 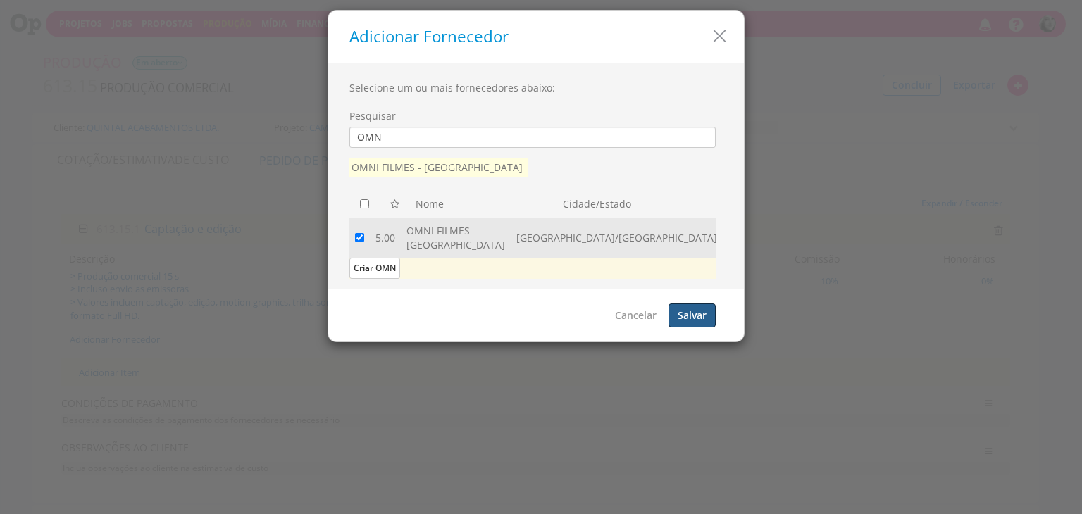 What do you see at coordinates (486, 204) in the screenshot?
I see `th: Nome` at bounding box center [486, 204].